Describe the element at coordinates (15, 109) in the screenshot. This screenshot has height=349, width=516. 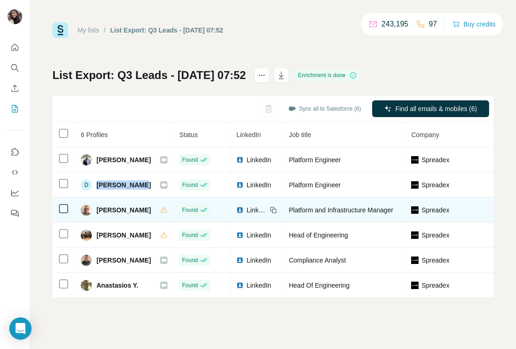
I see `button: My lists` at that location.